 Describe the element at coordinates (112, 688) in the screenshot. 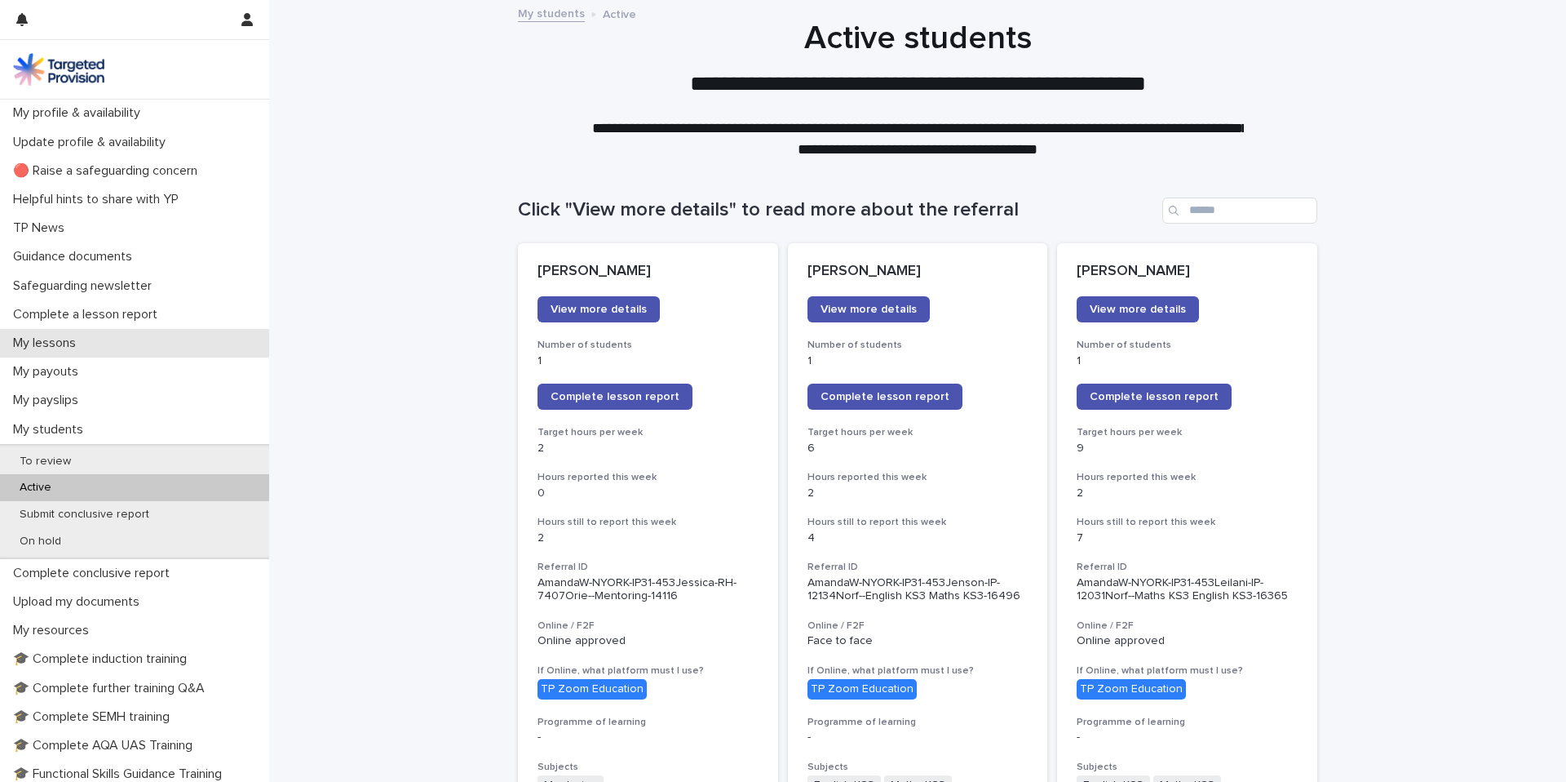

I see `p: 🎓 Complete further training Q&A` at that location.